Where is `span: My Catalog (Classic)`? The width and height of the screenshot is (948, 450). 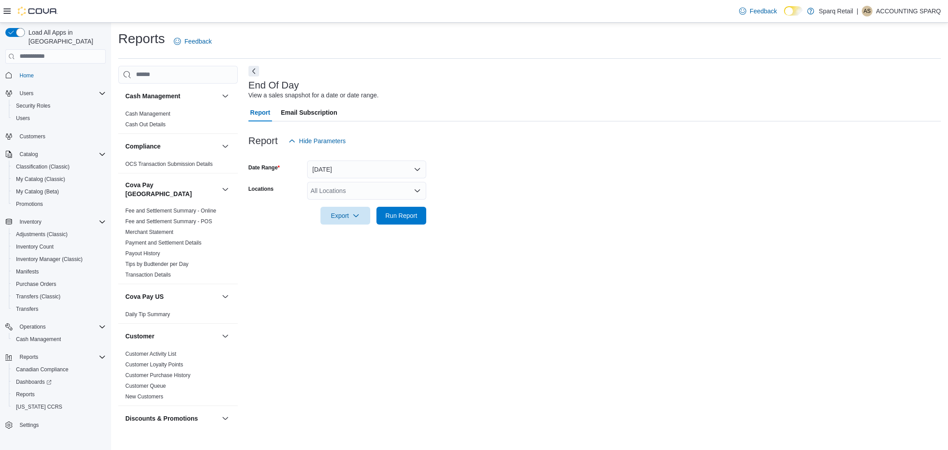
span: My Catalog (Classic) is located at coordinates (40, 179).